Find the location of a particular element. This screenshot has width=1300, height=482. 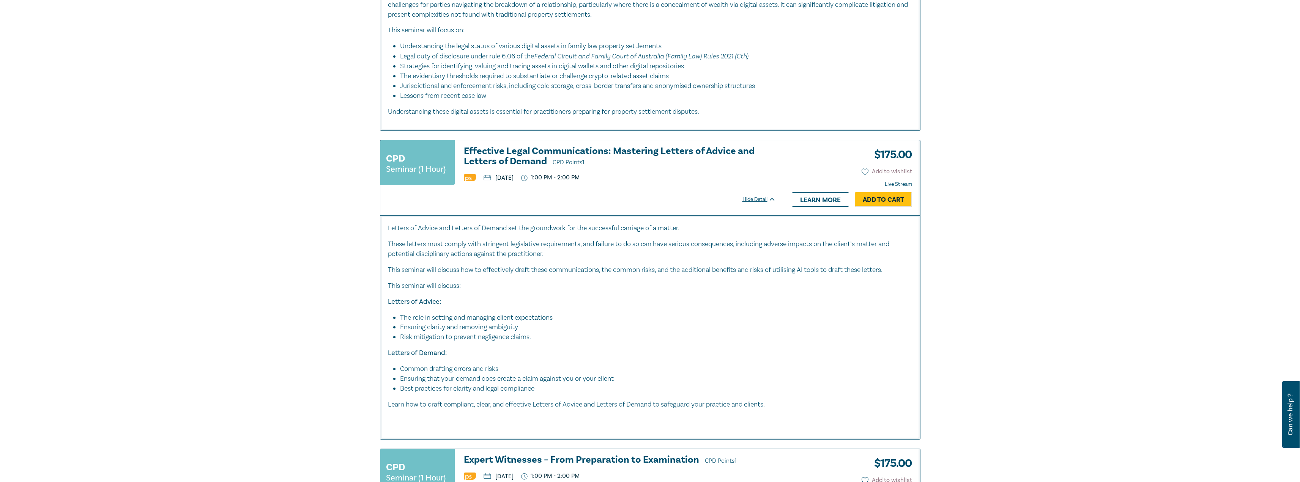

p: Learn how to draft compliant, clear, and effective Letters of Advice and Letters of Demand to saf... is located at coordinates (650, 405).